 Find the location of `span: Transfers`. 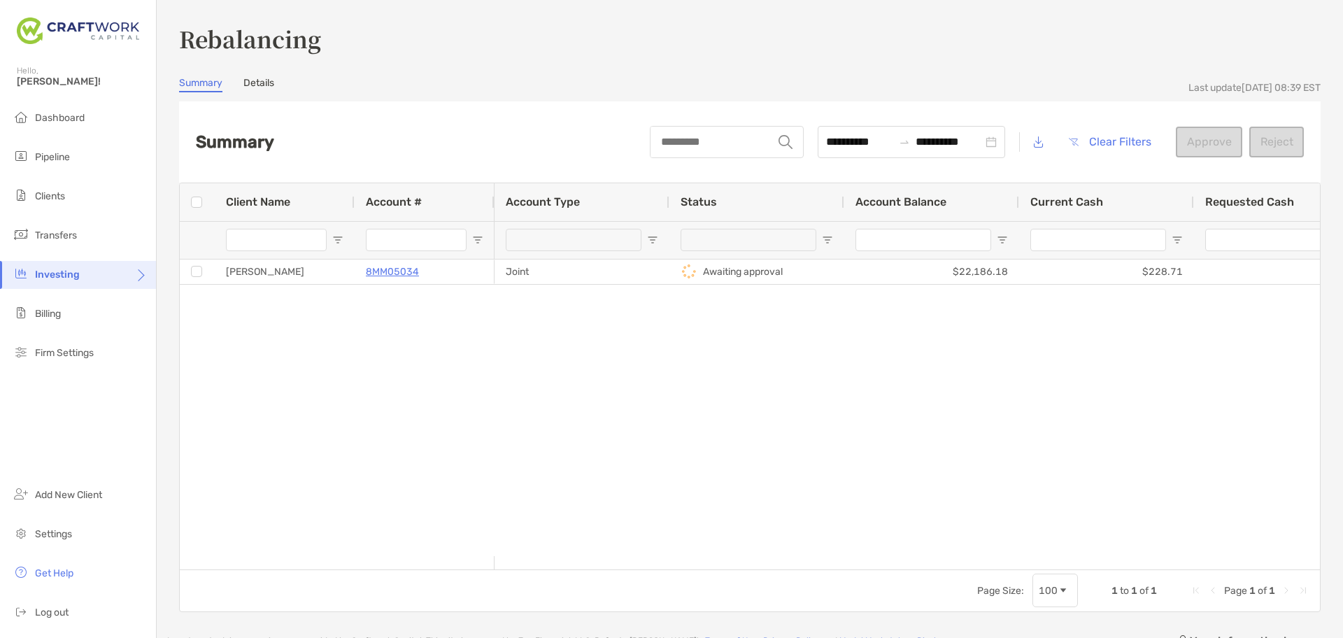

span: Transfers is located at coordinates (56, 235).